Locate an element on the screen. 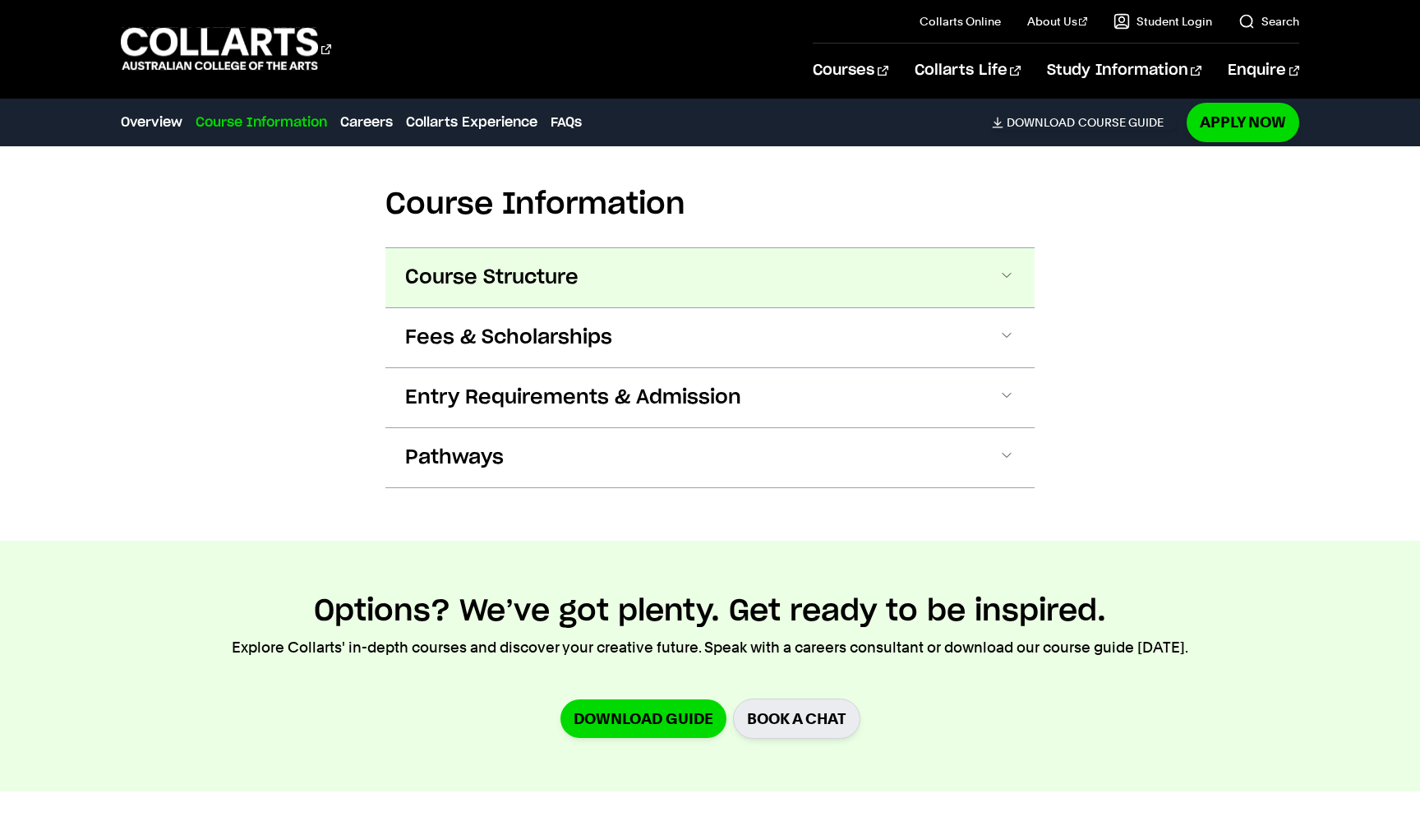  h2: Options? We’ve got plenty. Get ready to be inspired. is located at coordinates (710, 611).